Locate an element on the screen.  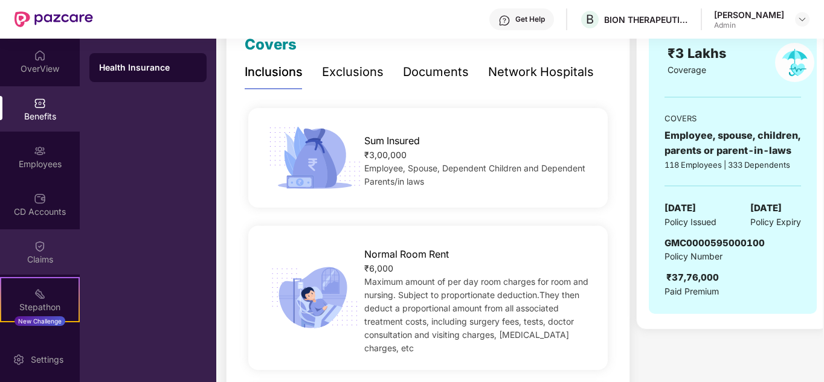
div: Documents is located at coordinates (435, 72).